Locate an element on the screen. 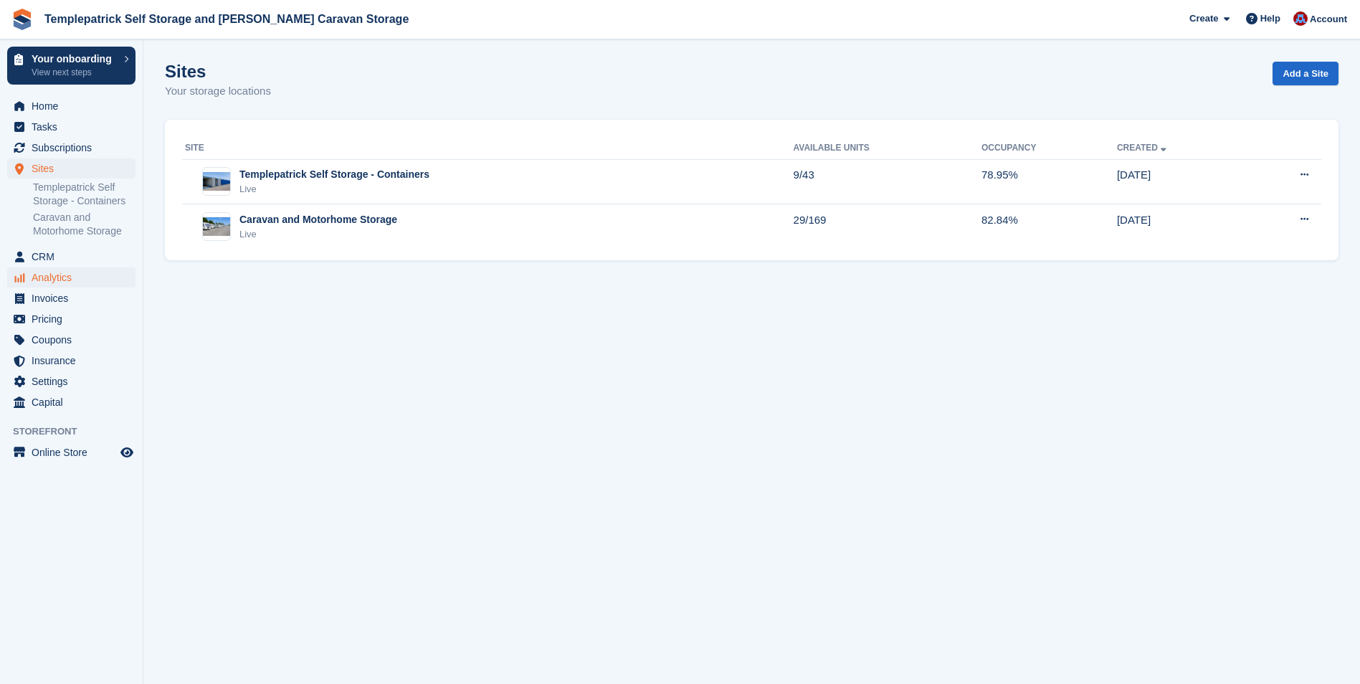  td: 9/43 is located at coordinates (888, 181).